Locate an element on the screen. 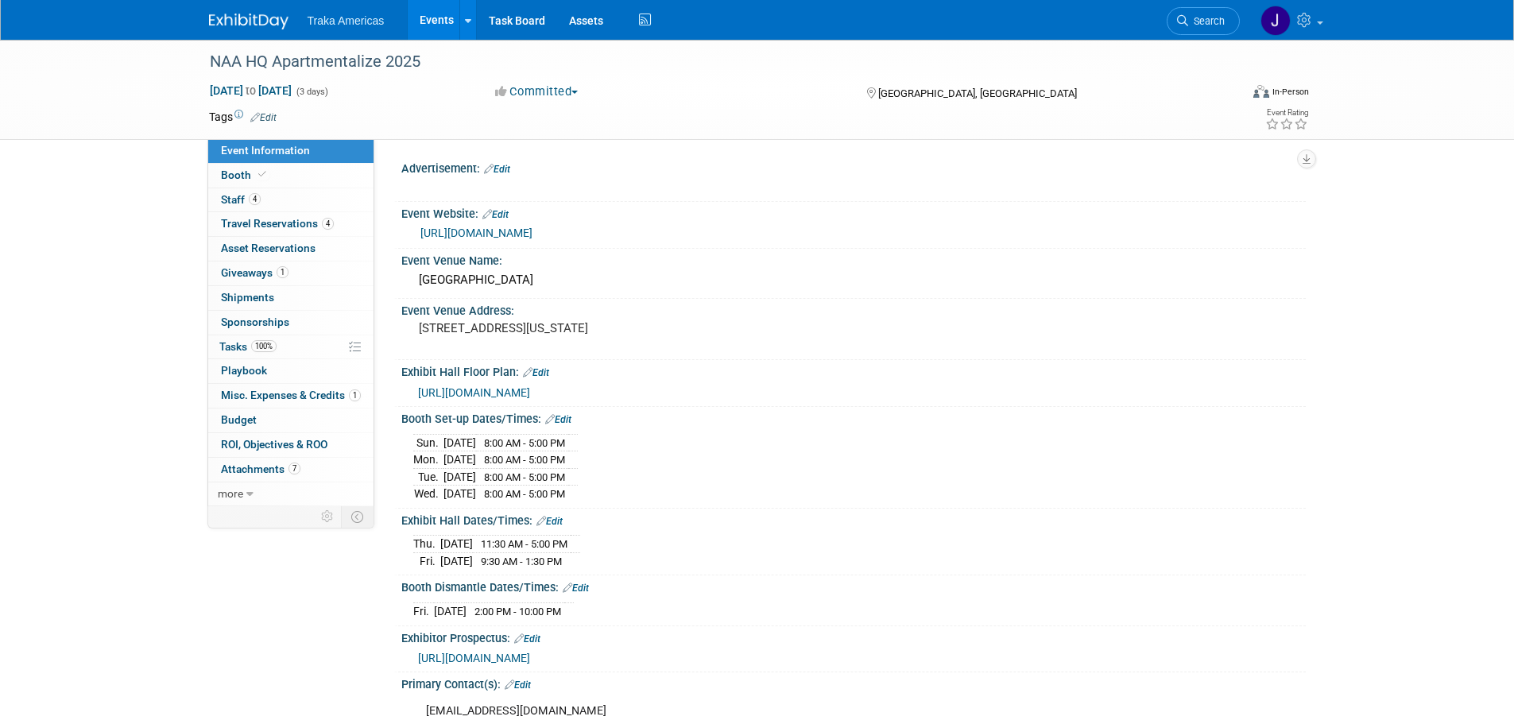 The width and height of the screenshot is (1514, 724). div: Exhibit Hall Dates/Times: is located at coordinates (853, 519).